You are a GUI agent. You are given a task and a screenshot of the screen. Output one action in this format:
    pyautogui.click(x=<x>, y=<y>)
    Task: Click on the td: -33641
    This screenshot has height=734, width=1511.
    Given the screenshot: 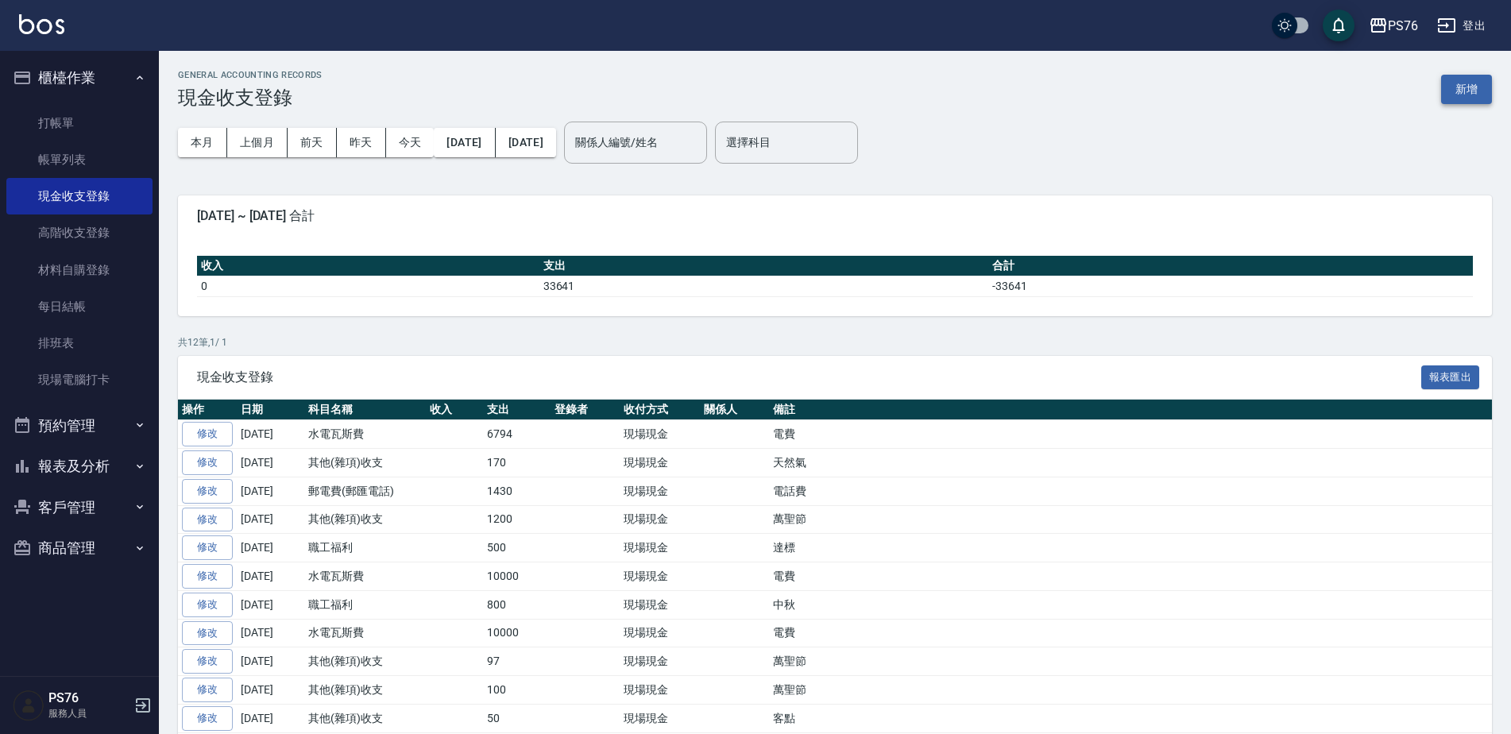 What is the action you would take?
    pyautogui.click(x=1230, y=286)
    